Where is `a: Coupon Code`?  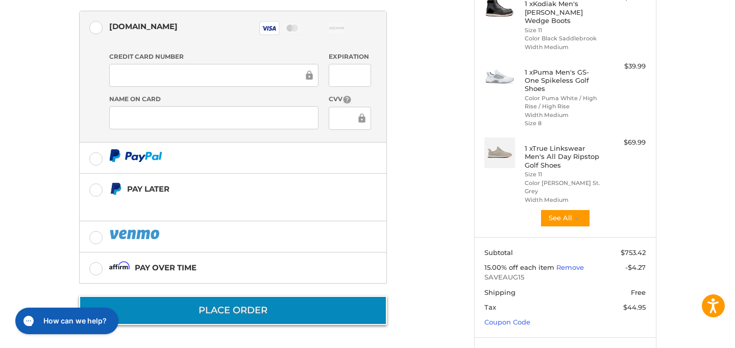 a: Coupon Code is located at coordinates (508, 322).